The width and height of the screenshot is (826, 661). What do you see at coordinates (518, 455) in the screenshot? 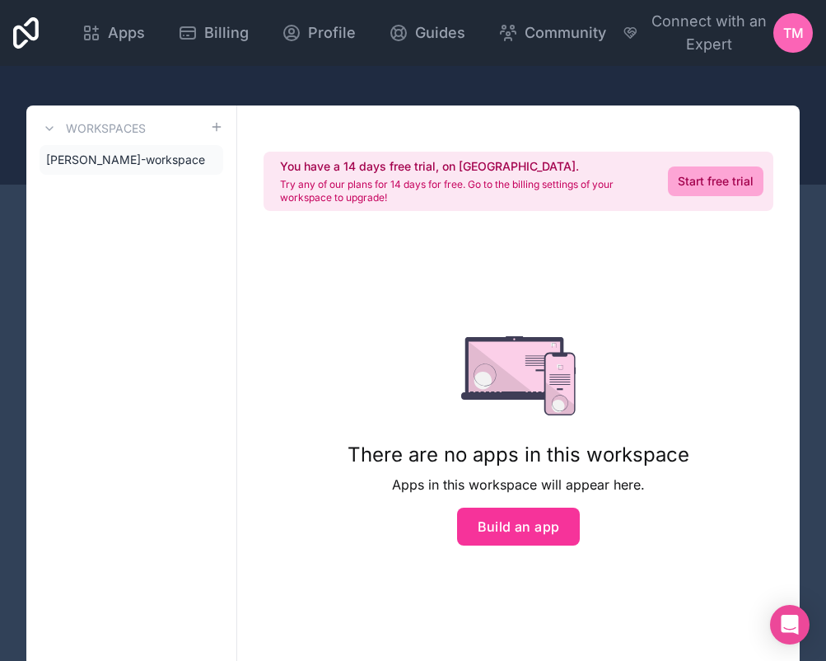
I see `h1: There are no apps in this workspace` at bounding box center [518, 455].